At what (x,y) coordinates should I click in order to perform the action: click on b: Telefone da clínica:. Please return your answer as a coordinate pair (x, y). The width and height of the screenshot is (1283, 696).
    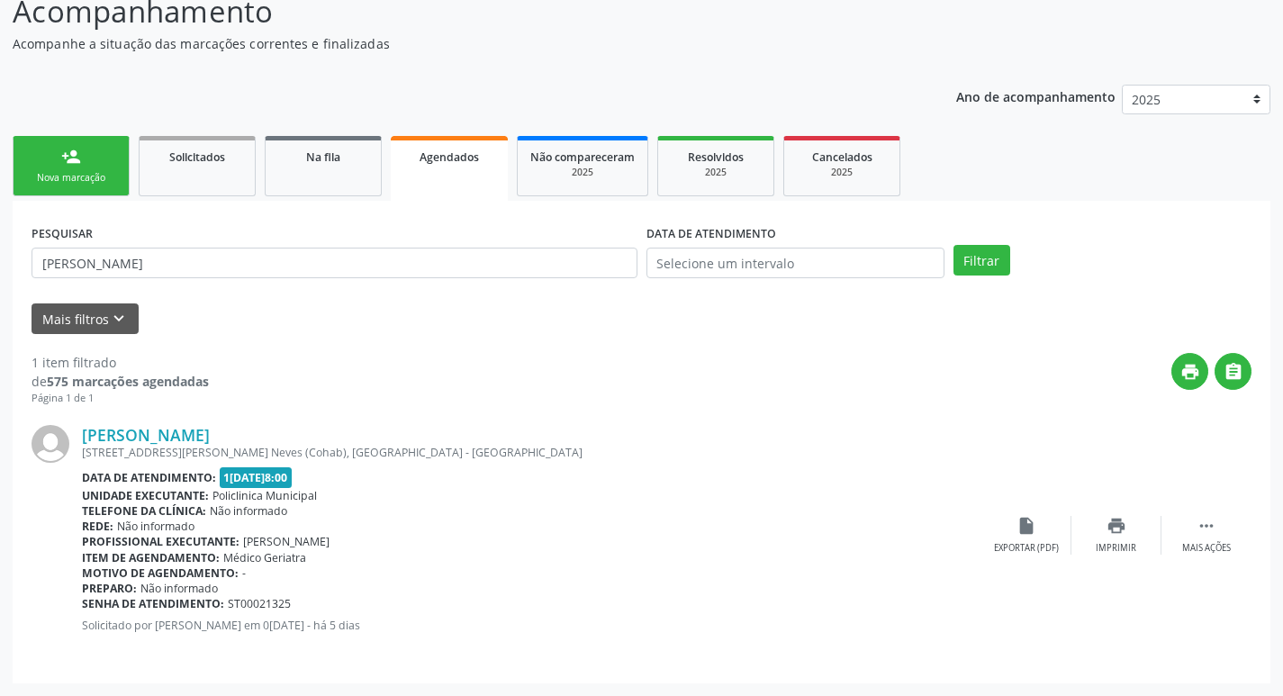
    Looking at the image, I should click on (144, 510).